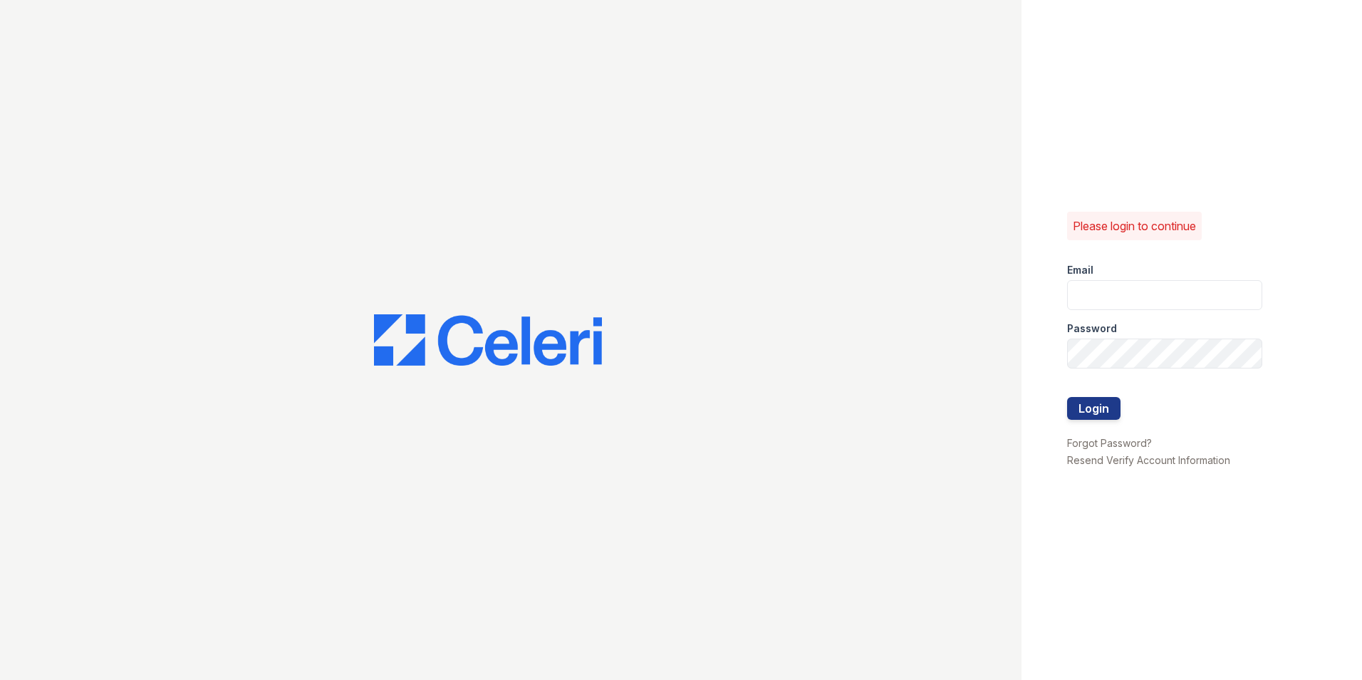 The height and width of the screenshot is (680, 1362). Describe the element at coordinates (1092, 328) in the screenshot. I see `label: Password` at that location.